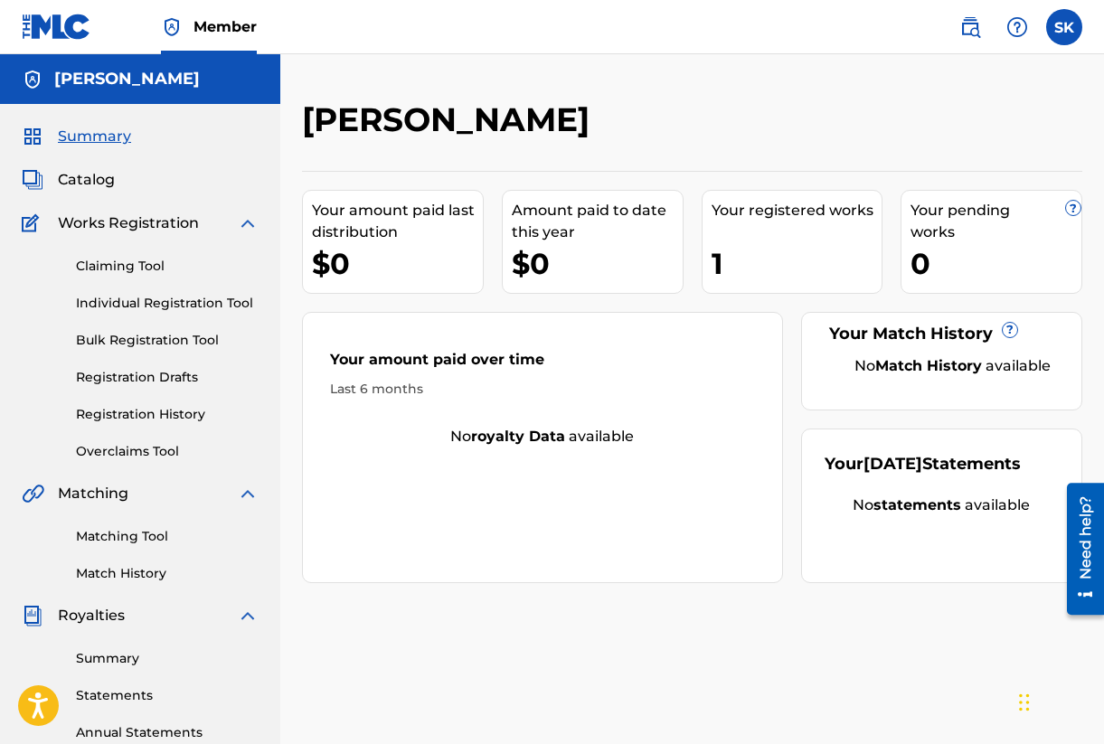 The image size is (1104, 744). What do you see at coordinates (167, 733) in the screenshot?
I see `a: Annual Statements` at bounding box center [167, 733].